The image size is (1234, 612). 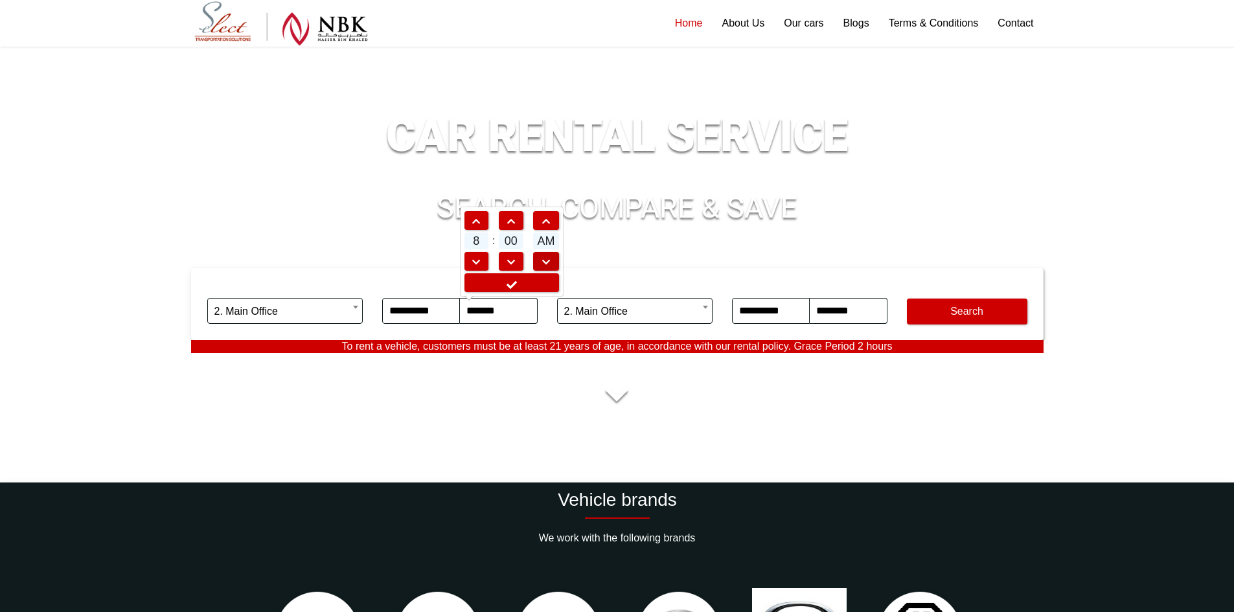 I want to click on span: Return Date, so click(x=809, y=286).